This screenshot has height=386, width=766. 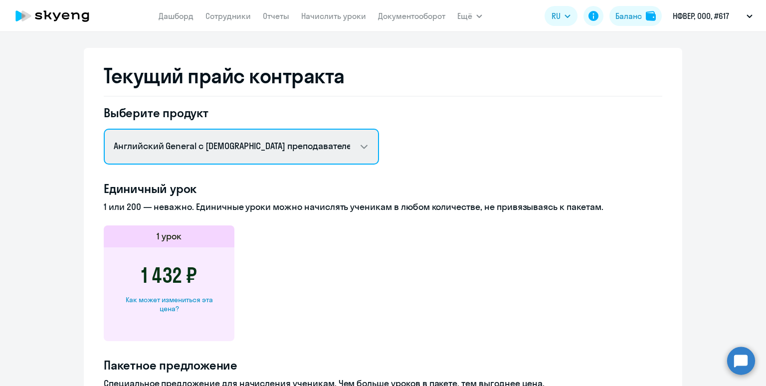 What do you see at coordinates (650, 16) in the screenshot?
I see `img: balance` at bounding box center [650, 16].